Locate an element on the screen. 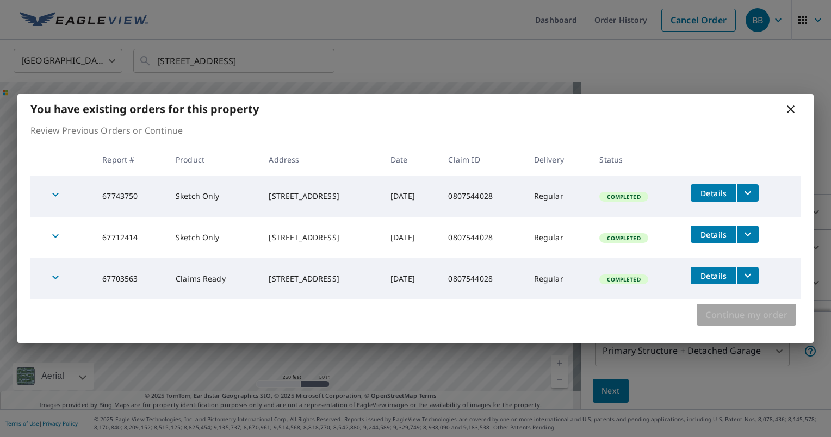  span: Continue my order is located at coordinates (746, 315).